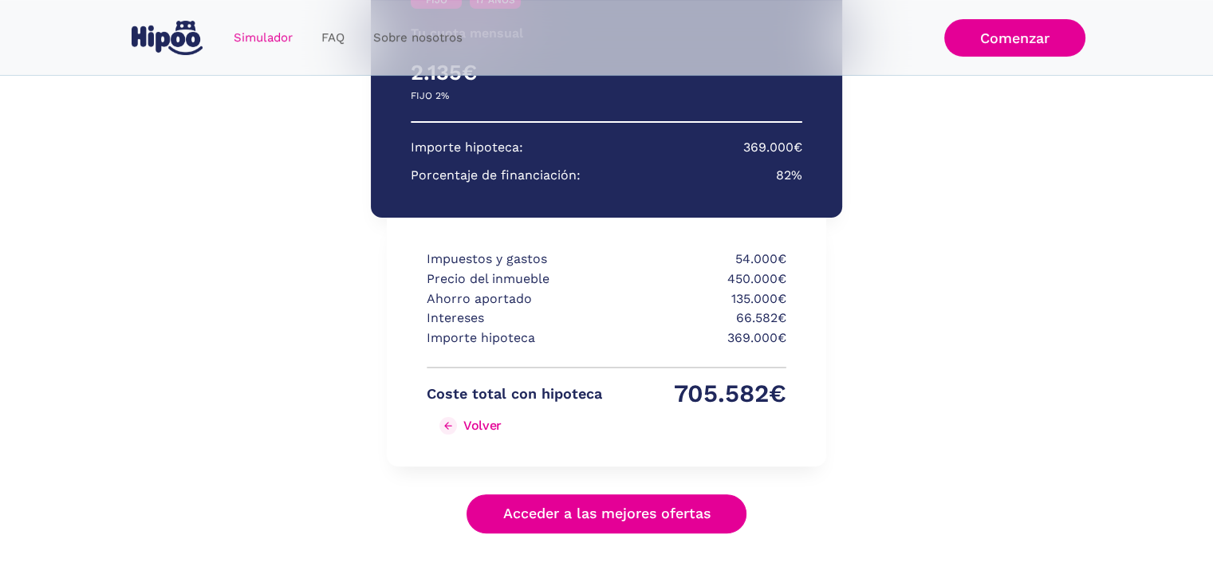 This screenshot has height=582, width=1213. What do you see at coordinates (698, 299) in the screenshot?
I see `p: 135.000€` at bounding box center [698, 299].